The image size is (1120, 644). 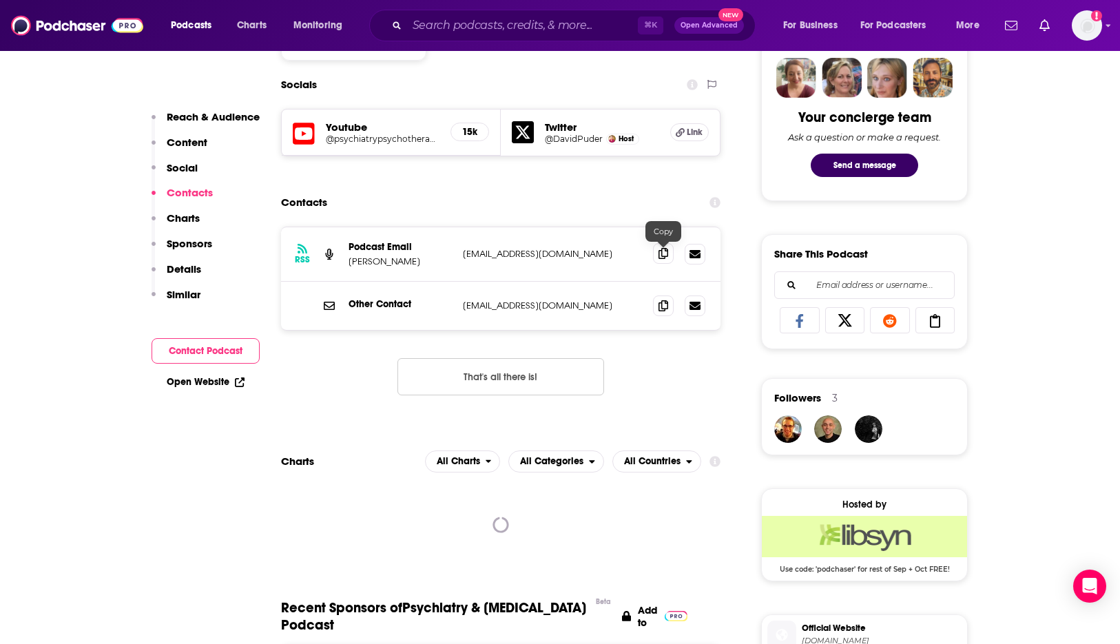 I want to click on span: More, so click(x=968, y=25).